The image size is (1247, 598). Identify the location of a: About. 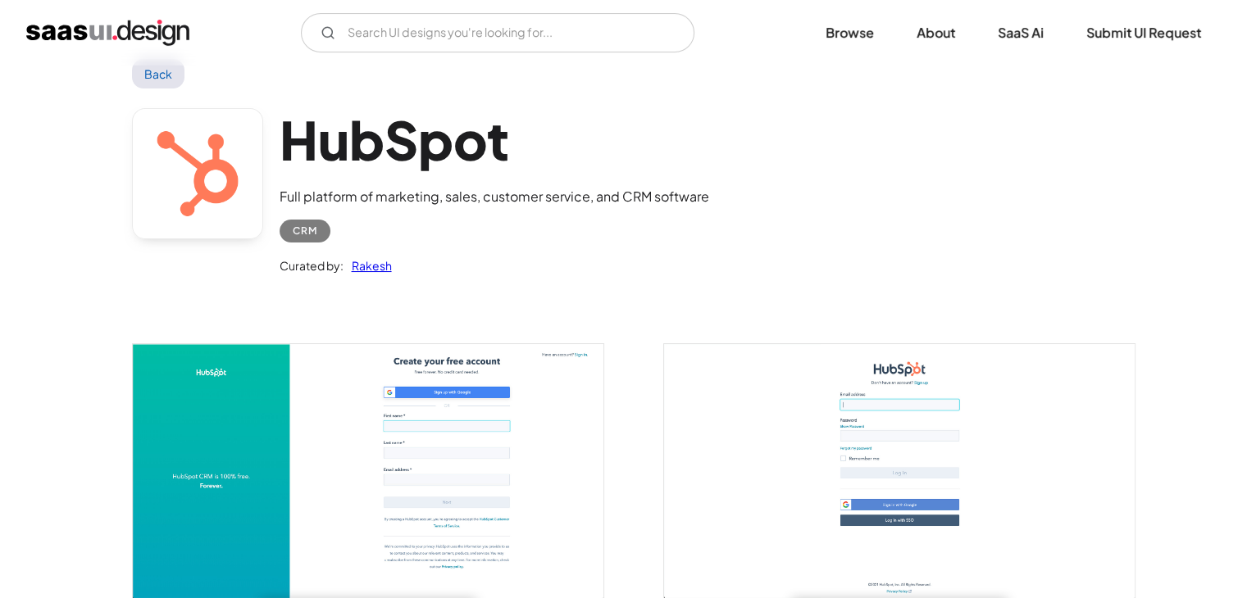
(935, 33).